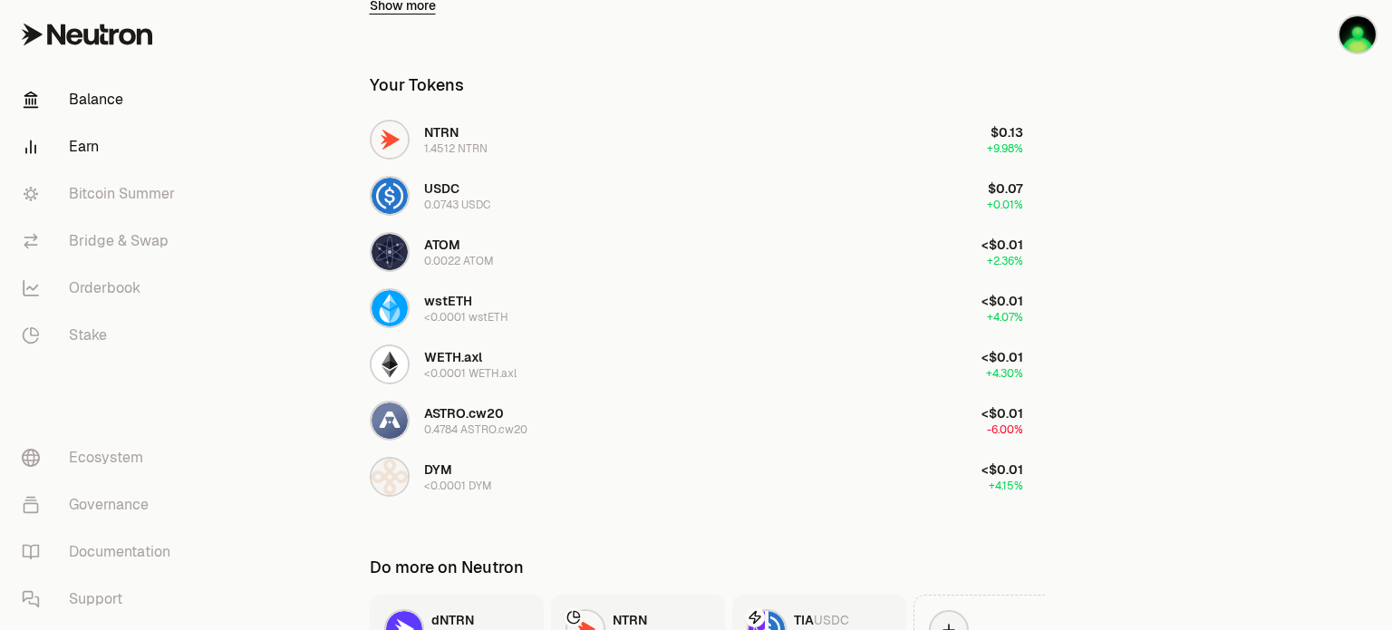 The height and width of the screenshot is (630, 1392). I want to click on a: Balance, so click(101, 100).